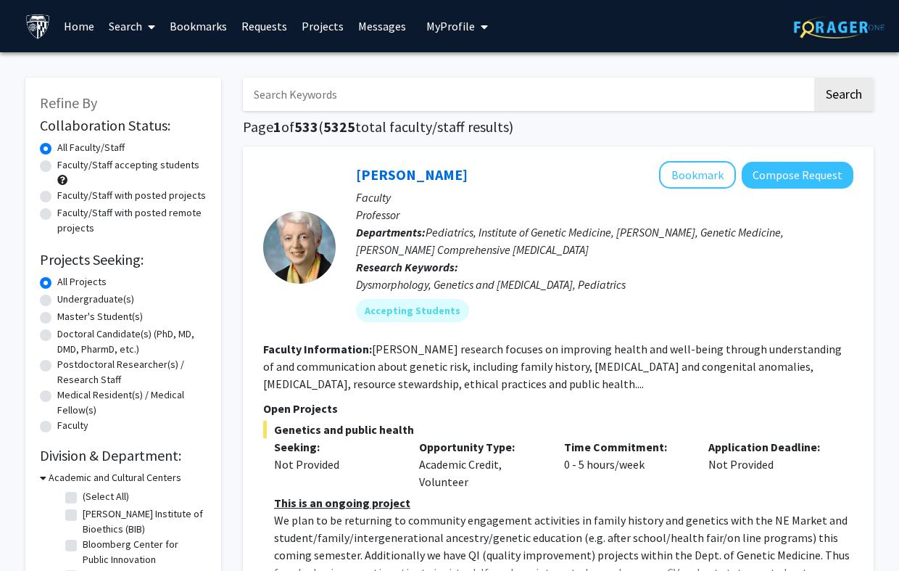 This screenshot has width=899, height=571. What do you see at coordinates (839, 27) in the screenshot?
I see `img: ForagerOne Logo` at bounding box center [839, 27].